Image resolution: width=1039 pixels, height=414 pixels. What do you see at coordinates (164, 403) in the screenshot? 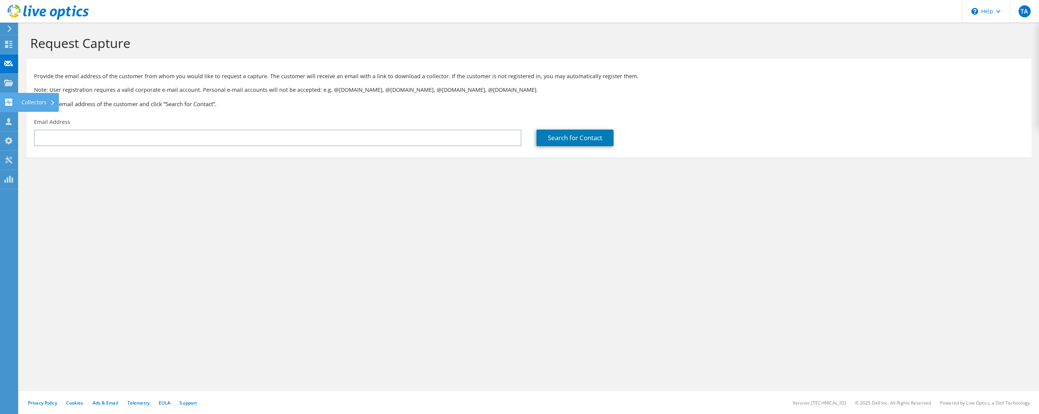
I see `a: EULA` at bounding box center [164, 403].